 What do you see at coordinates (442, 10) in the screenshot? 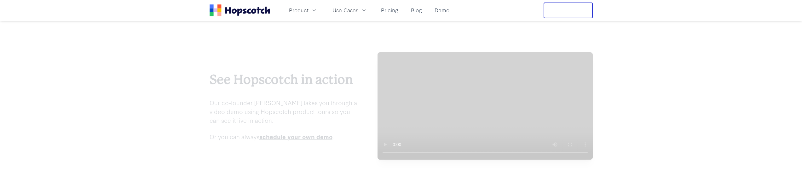
I see `a: Demo` at bounding box center [442, 10].